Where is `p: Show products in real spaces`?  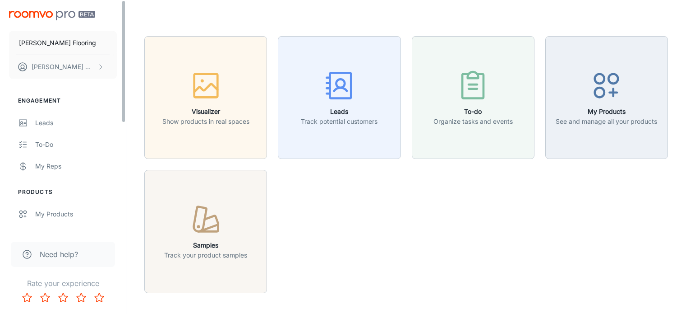
p: Show products in real spaces is located at coordinates (206, 121).